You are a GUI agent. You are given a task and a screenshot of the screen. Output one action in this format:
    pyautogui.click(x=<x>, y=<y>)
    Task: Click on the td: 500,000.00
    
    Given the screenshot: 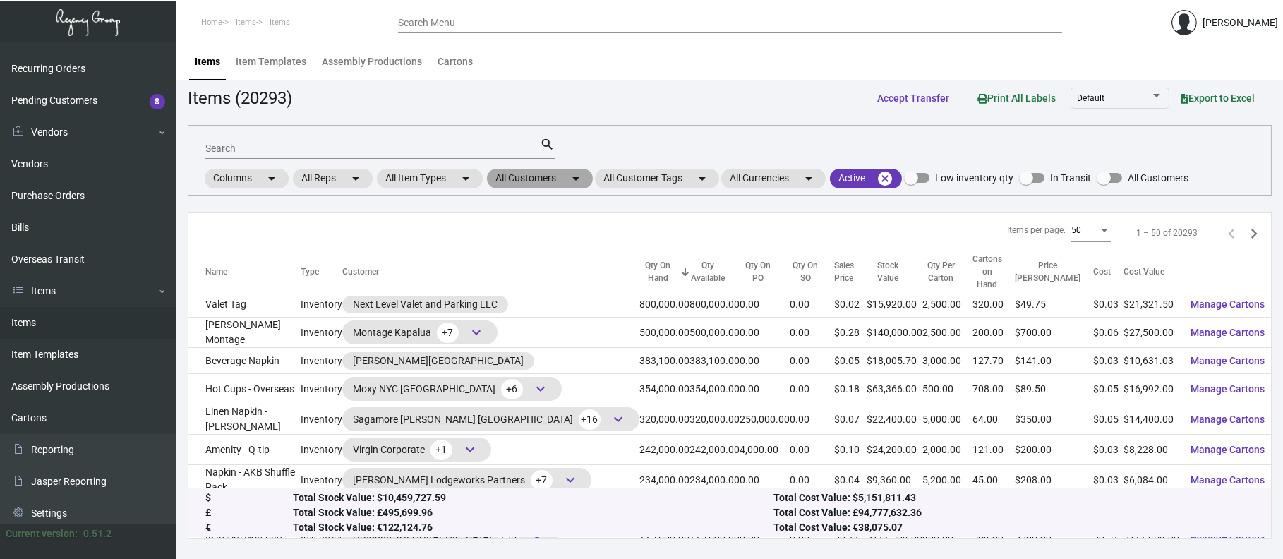 What is the action you would take?
    pyautogui.click(x=664, y=332)
    